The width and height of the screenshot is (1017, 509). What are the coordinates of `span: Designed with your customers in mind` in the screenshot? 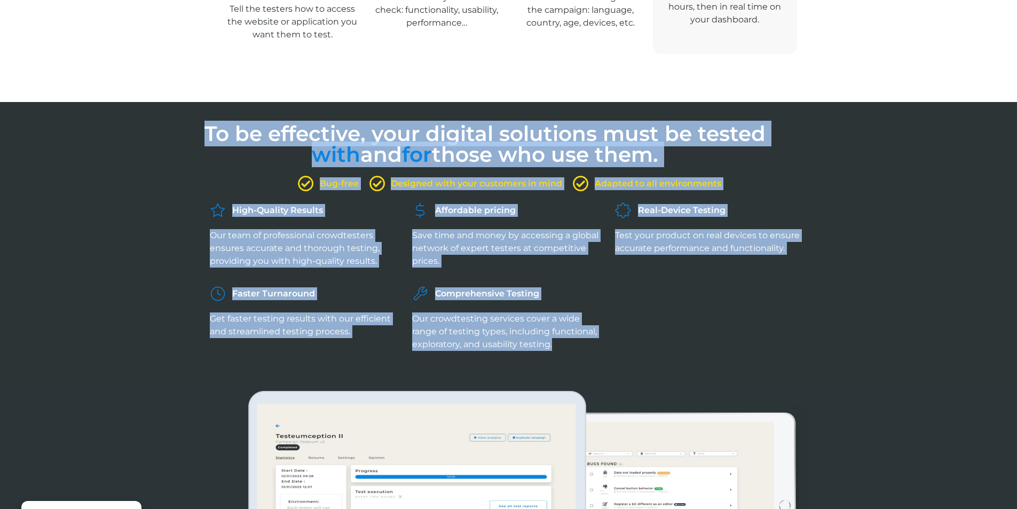 It's located at (475, 184).